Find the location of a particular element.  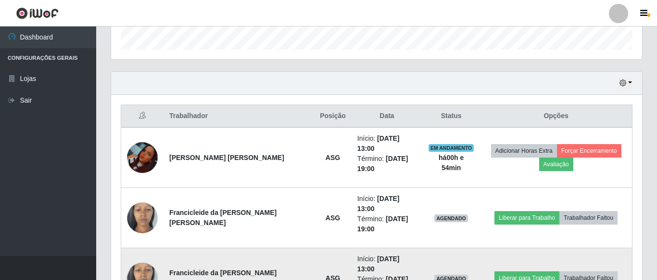

th: Data is located at coordinates (387, 116).